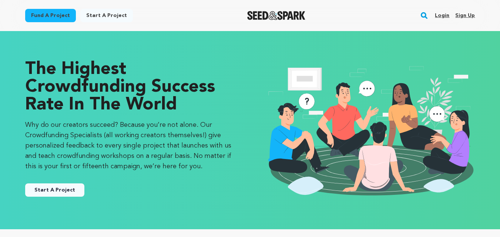 The image size is (500, 237). Describe the element at coordinates (130, 87) in the screenshot. I see `p: The Highest Crowdfunding Success Rate in the World` at that location.